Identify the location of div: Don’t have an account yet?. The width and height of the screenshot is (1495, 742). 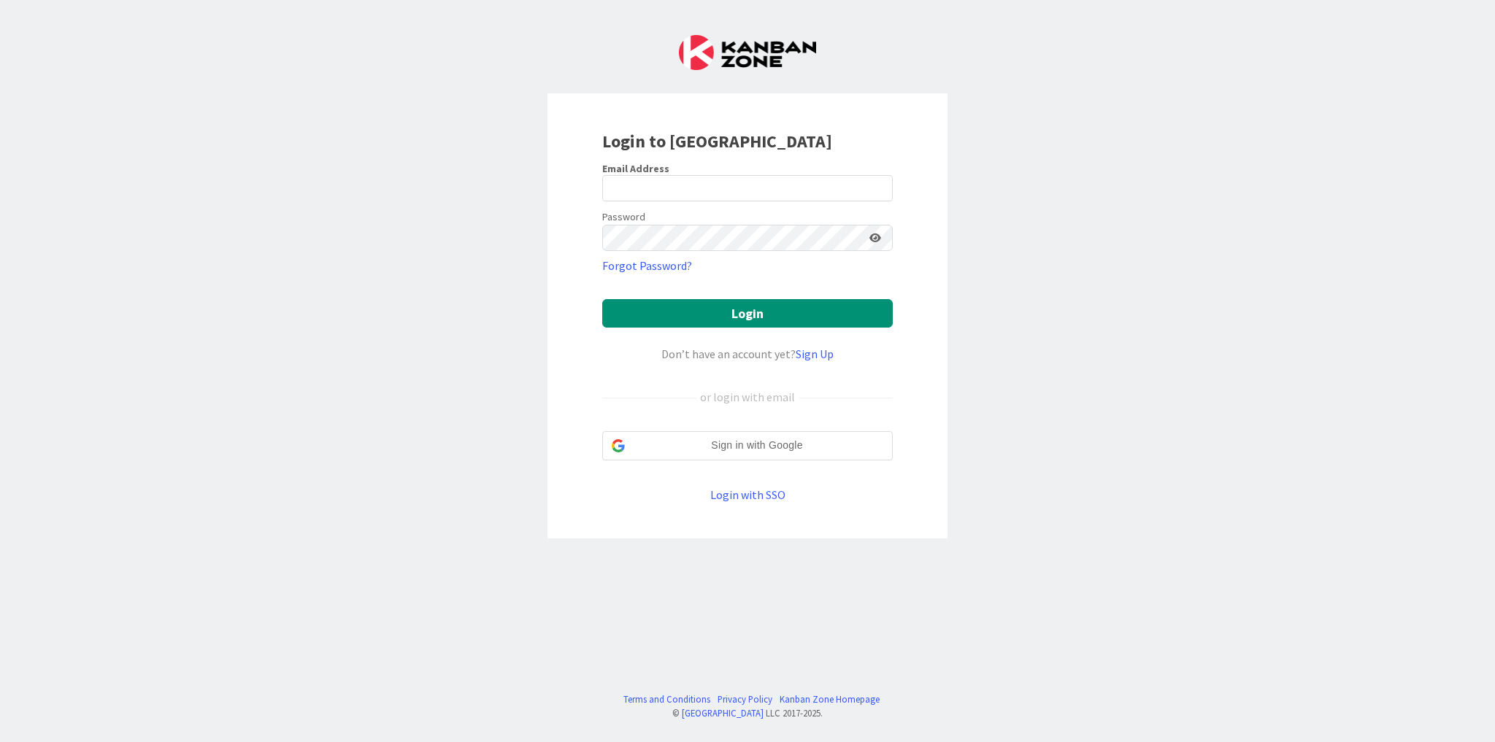
(748, 354).